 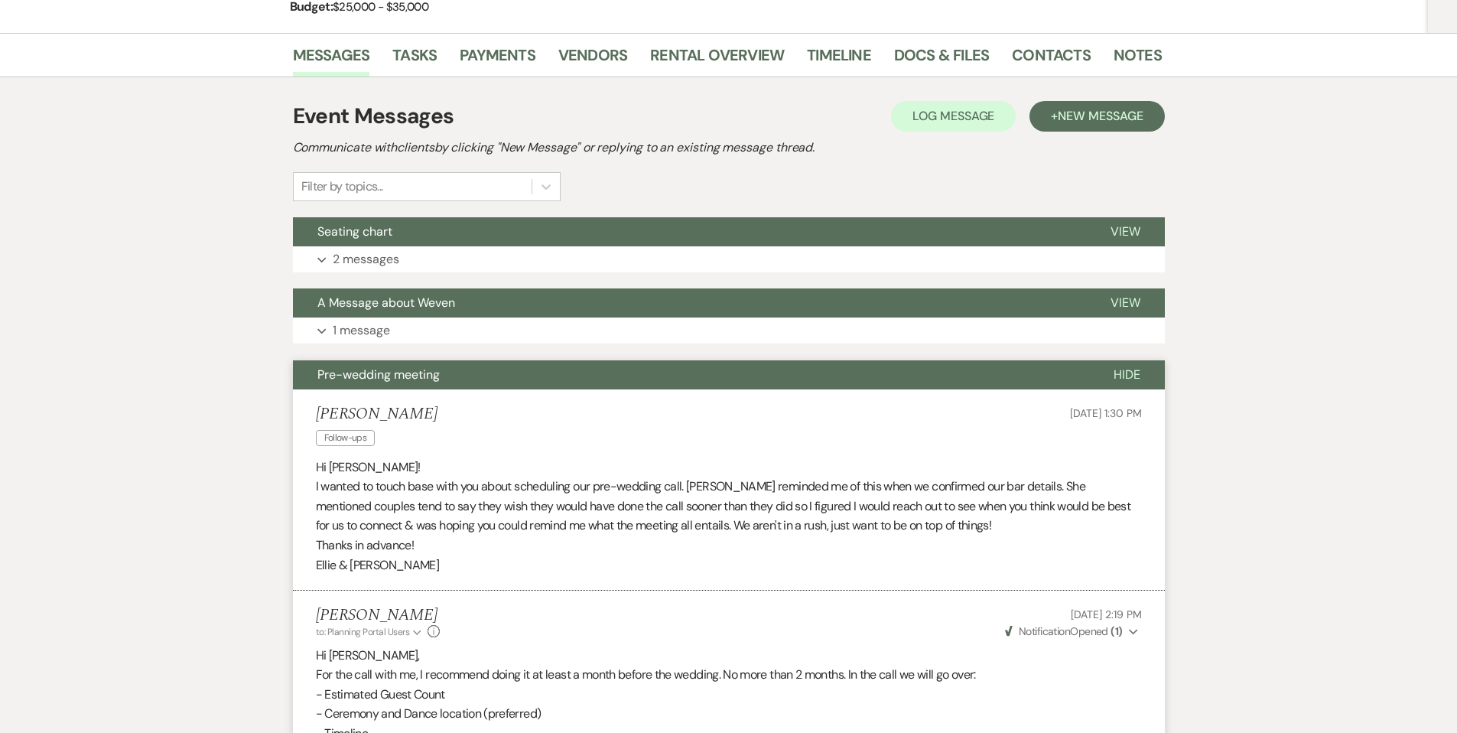 What do you see at coordinates (370, 632) in the screenshot?
I see `button: to: Planning Portal Users` at bounding box center [370, 632].